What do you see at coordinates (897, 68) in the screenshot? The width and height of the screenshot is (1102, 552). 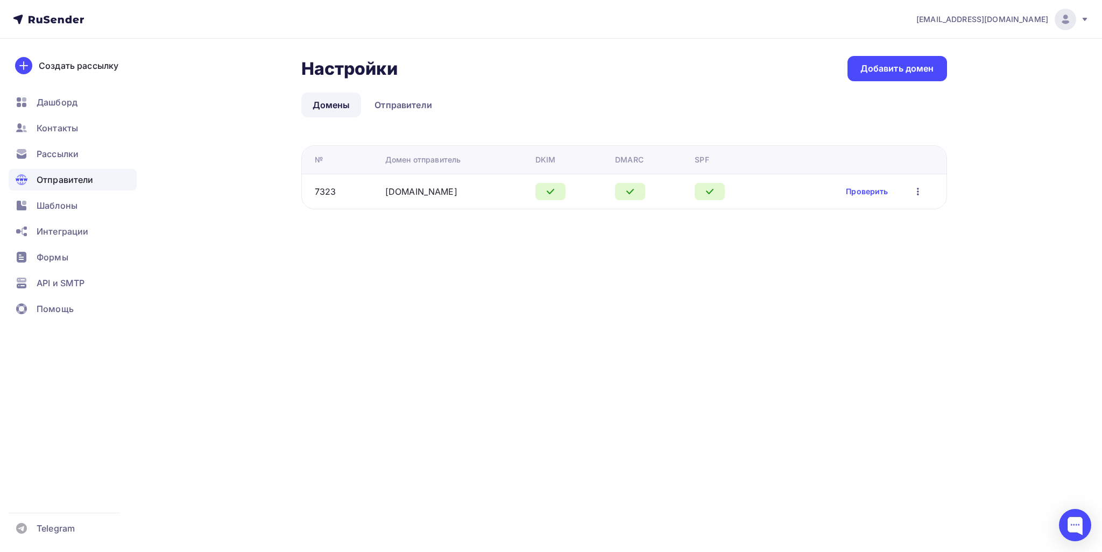 I see `div: Добавить домен` at bounding box center [897, 68].